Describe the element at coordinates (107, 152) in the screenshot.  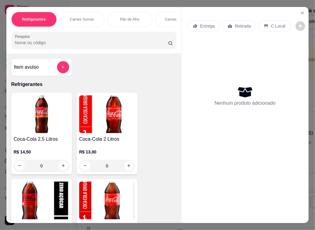
I see `p: R$ 13,00` at that location.